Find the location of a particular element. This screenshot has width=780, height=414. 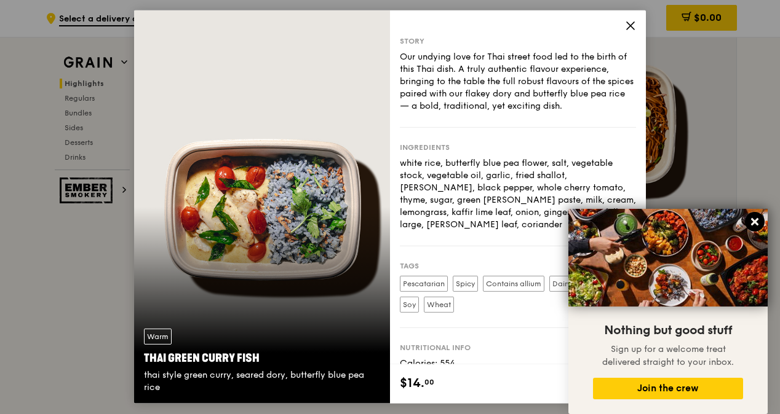

div: Story is located at coordinates (518, 41).